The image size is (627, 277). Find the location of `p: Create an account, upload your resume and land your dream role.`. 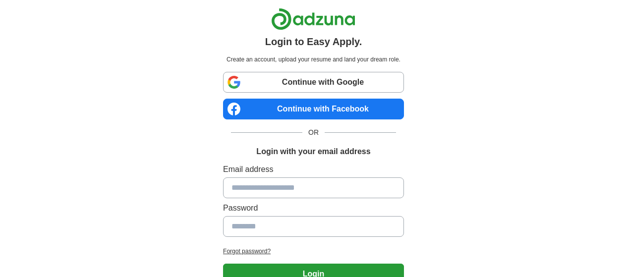

p: Create an account, upload your resume and land your dream role. is located at coordinates (313, 59).